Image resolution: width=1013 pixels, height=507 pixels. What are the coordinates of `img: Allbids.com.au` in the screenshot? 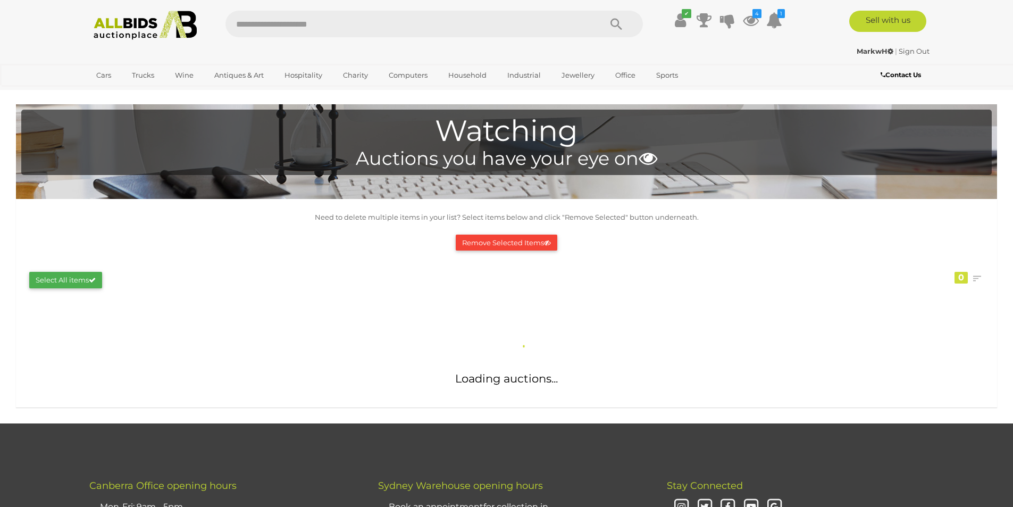 It's located at (145, 25).